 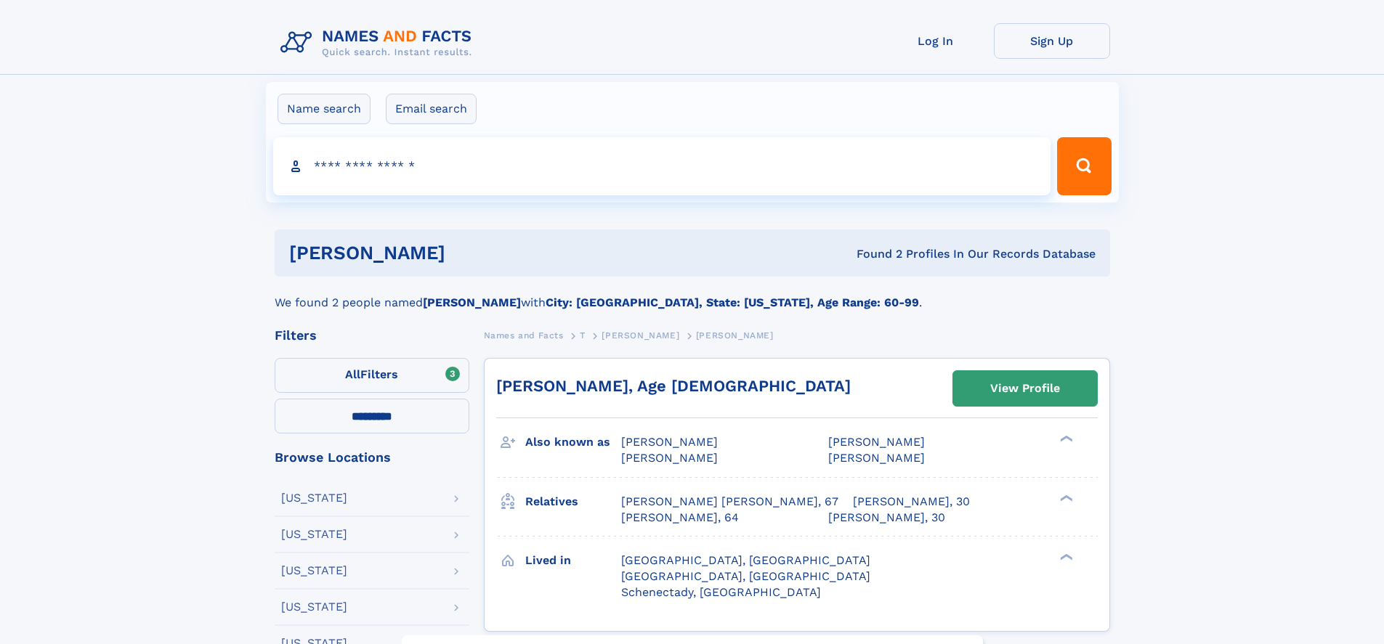 What do you see at coordinates (662, 166) in the screenshot?
I see `input: search input` at bounding box center [662, 166].